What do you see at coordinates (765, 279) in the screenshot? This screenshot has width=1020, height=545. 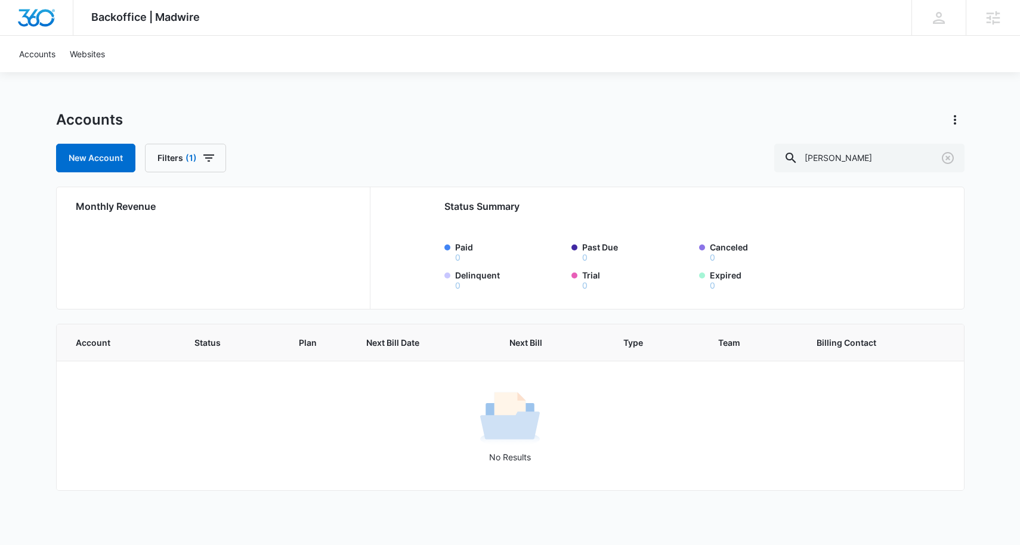 I see `label: Expired` at bounding box center [765, 279].